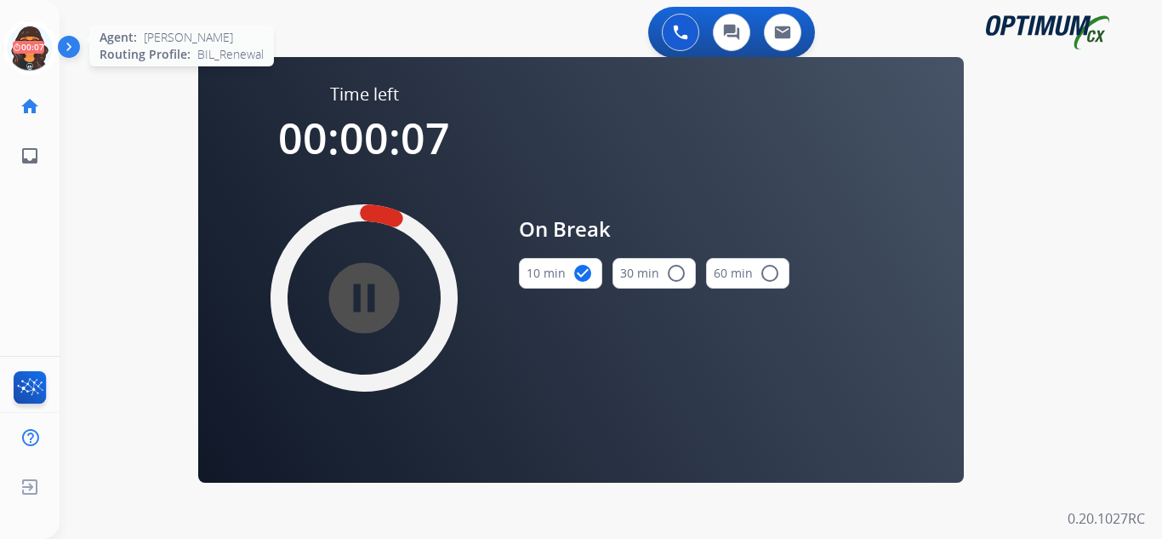 This screenshot has height=539, width=1162. What do you see at coordinates (1106, 518) in the screenshot?
I see `p: 0.20.1027RC` at bounding box center [1106, 518].